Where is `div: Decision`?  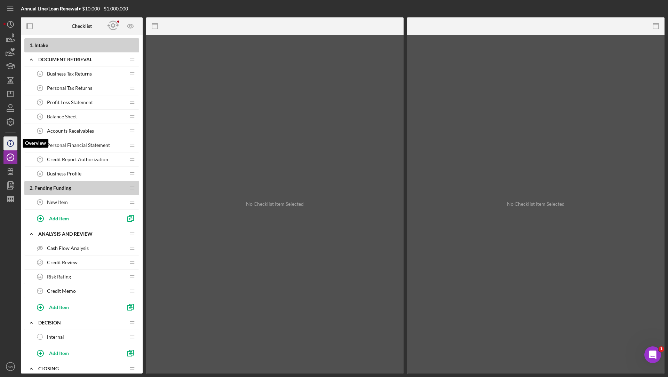
div: Decision is located at coordinates (82, 322).